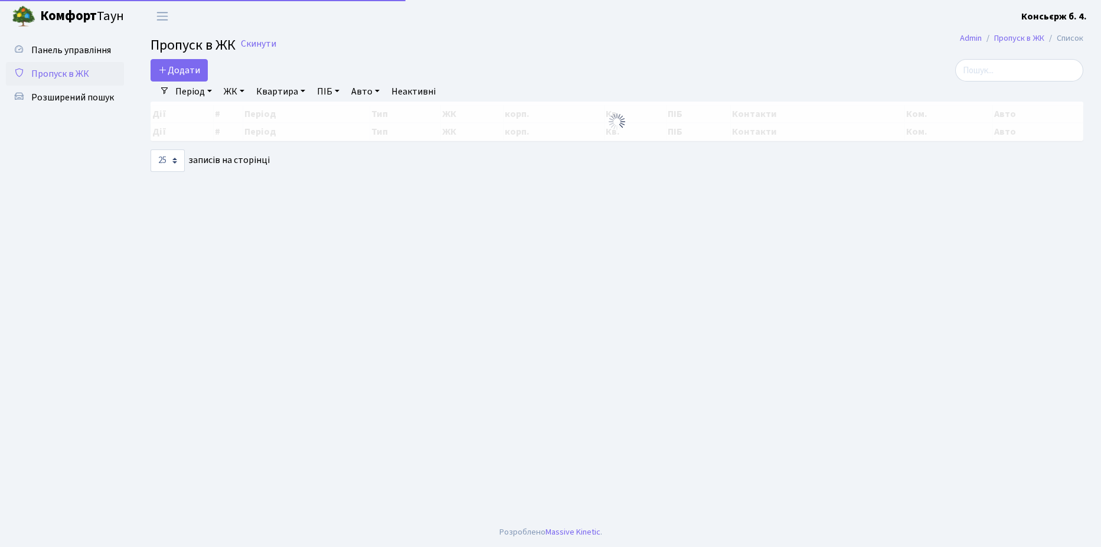 The height and width of the screenshot is (547, 1101). I want to click on a: Додати, so click(179, 70).